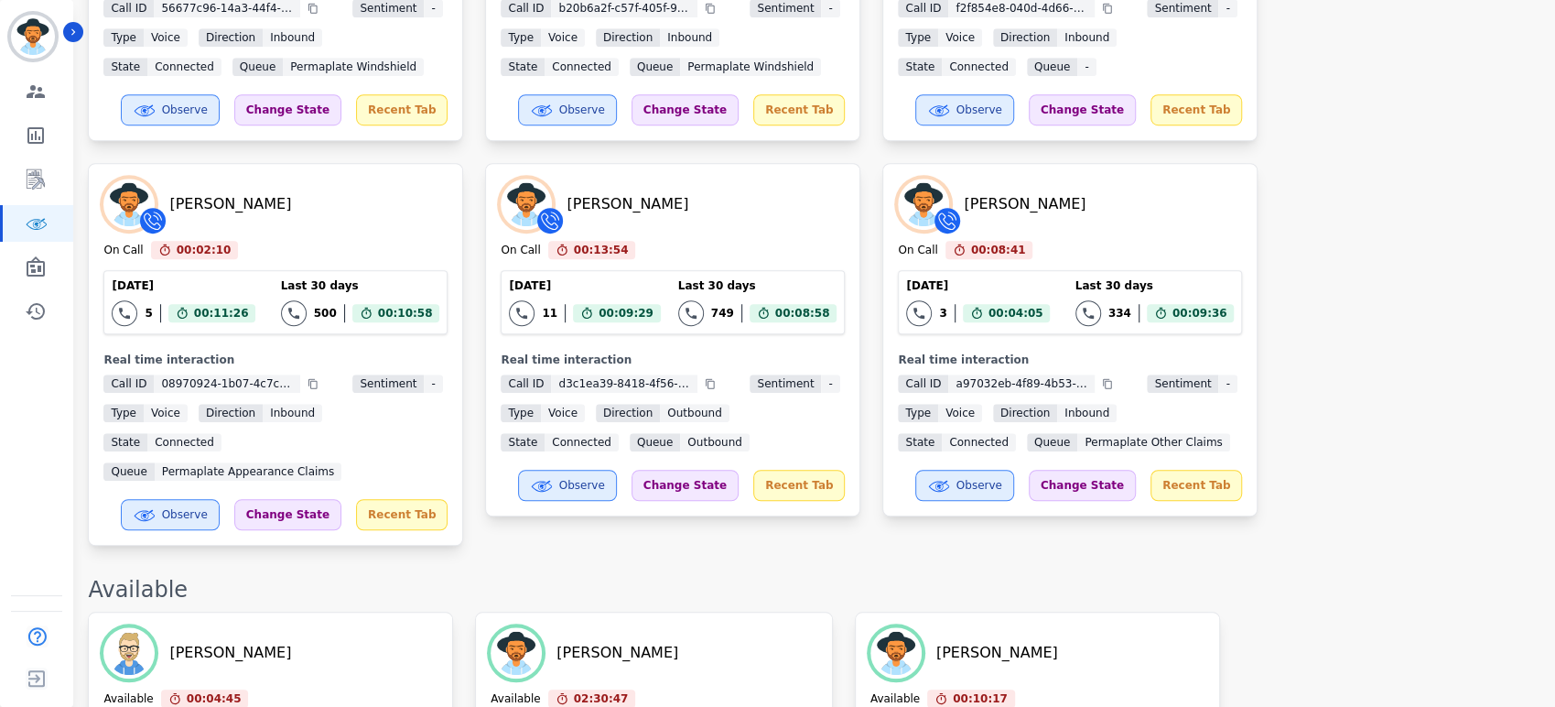  What do you see at coordinates (999, 250) in the screenshot?
I see `span: 00:08:41` at bounding box center [999, 250].